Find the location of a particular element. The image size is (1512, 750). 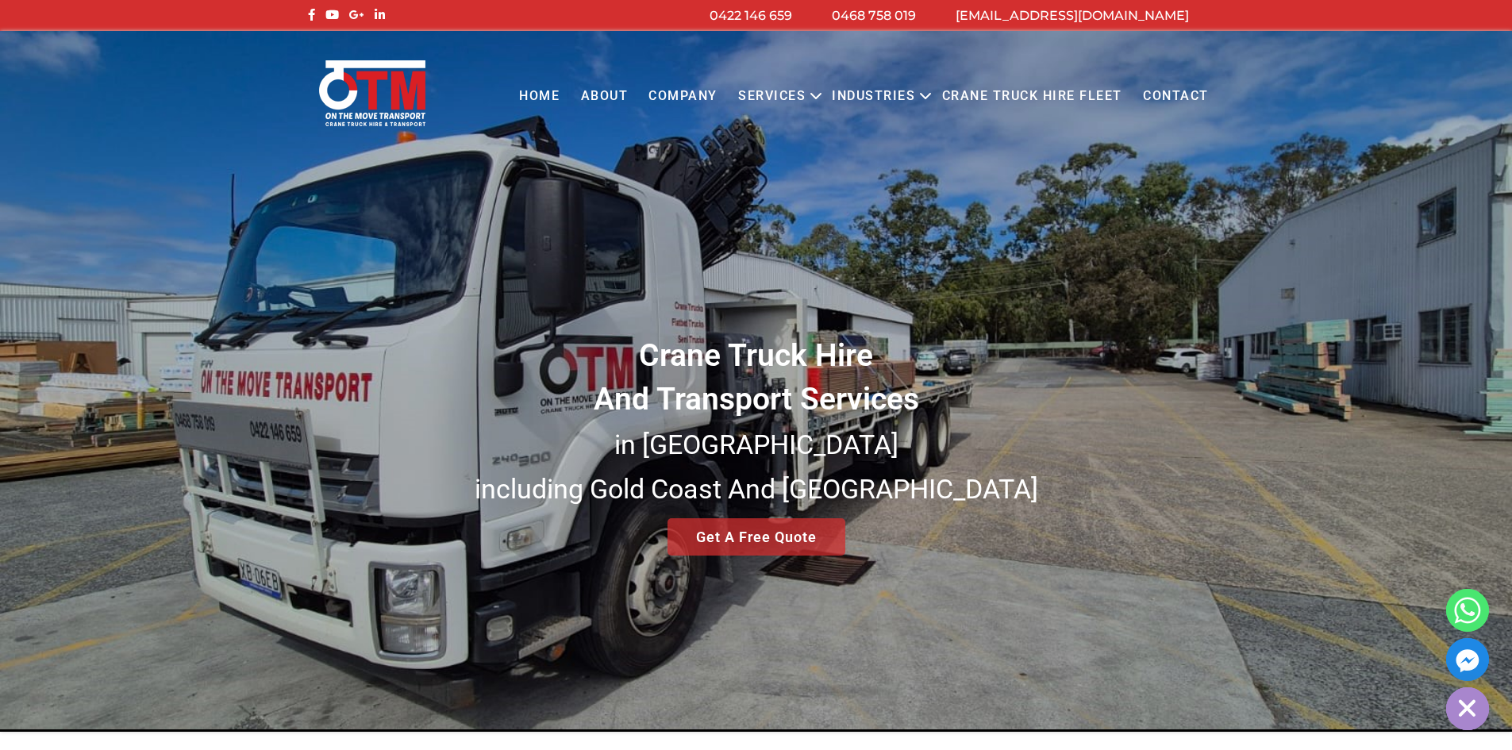

a: Contact is located at coordinates (1176, 96).